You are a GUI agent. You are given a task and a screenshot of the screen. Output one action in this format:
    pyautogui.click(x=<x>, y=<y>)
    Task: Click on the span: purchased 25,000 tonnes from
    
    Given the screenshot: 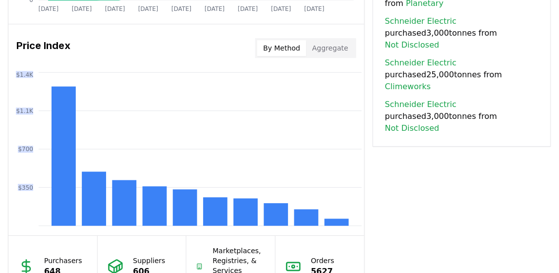 What is the action you would take?
    pyautogui.click(x=462, y=75)
    